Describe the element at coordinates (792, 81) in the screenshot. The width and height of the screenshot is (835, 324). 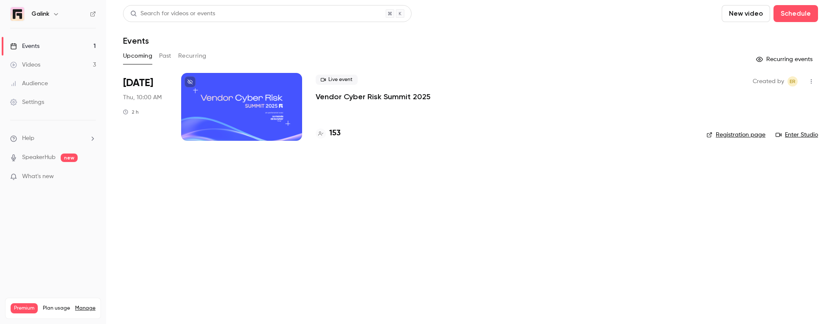
I see `span: ER` at that location.